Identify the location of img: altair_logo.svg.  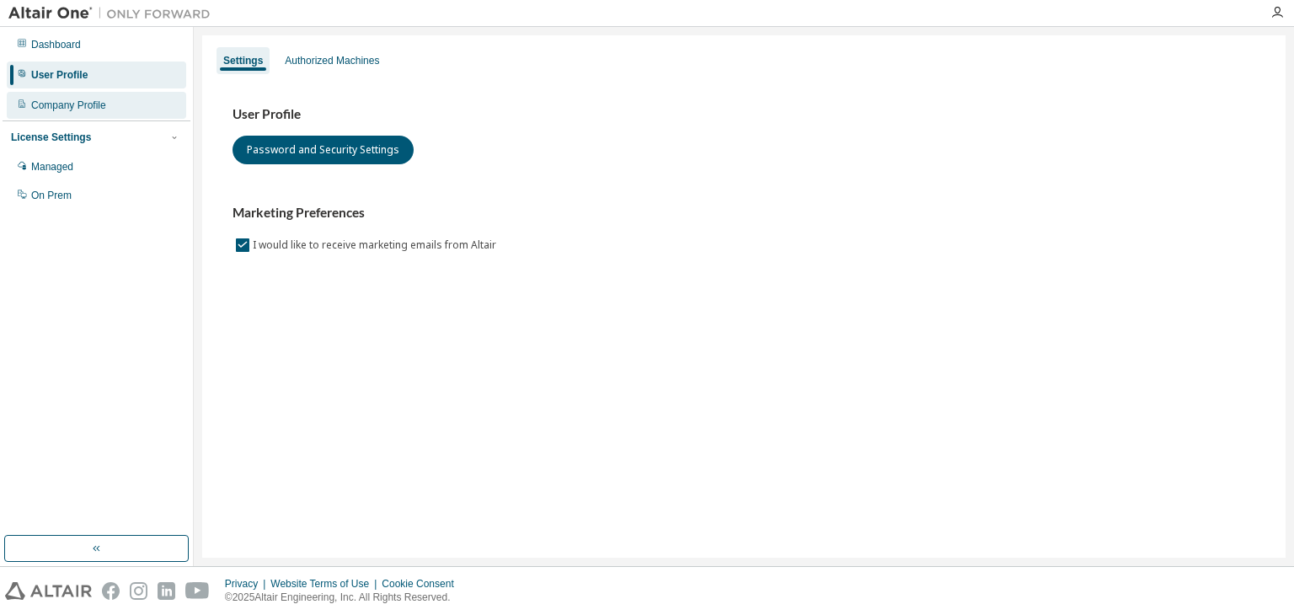
(48, 591).